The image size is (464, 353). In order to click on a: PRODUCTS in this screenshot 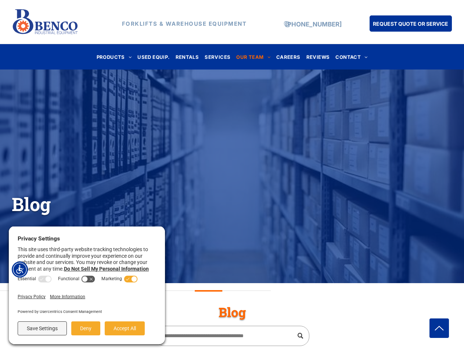, I will do `click(114, 57)`.